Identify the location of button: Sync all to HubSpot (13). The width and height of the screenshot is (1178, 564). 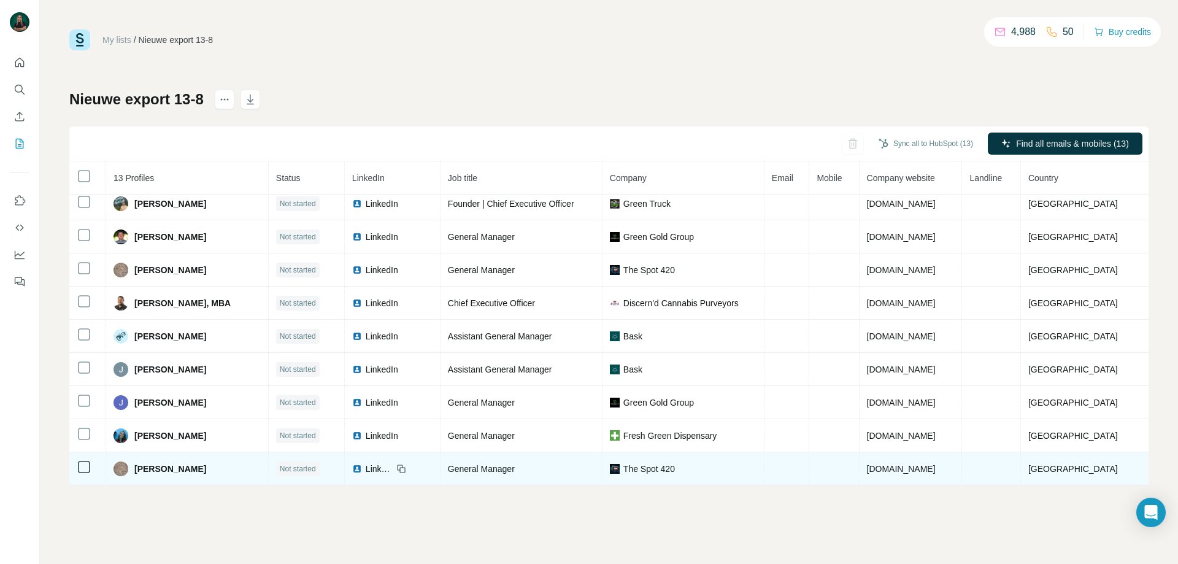
(926, 144).